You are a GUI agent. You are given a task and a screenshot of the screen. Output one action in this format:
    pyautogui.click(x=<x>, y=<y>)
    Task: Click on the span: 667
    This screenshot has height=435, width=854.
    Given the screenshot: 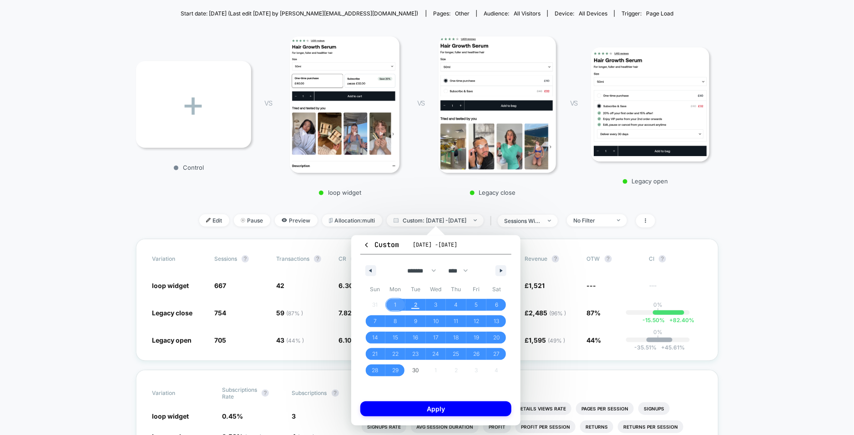 What is the action you would take?
    pyautogui.click(x=220, y=285)
    